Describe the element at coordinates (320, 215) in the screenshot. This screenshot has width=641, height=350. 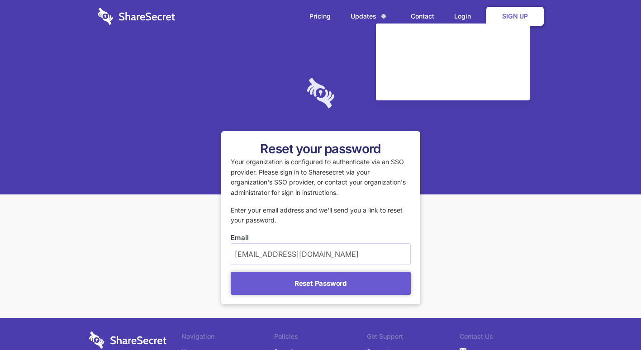
I see `p: Enter your email address and we'll send you a link to reset your password.` at that location.